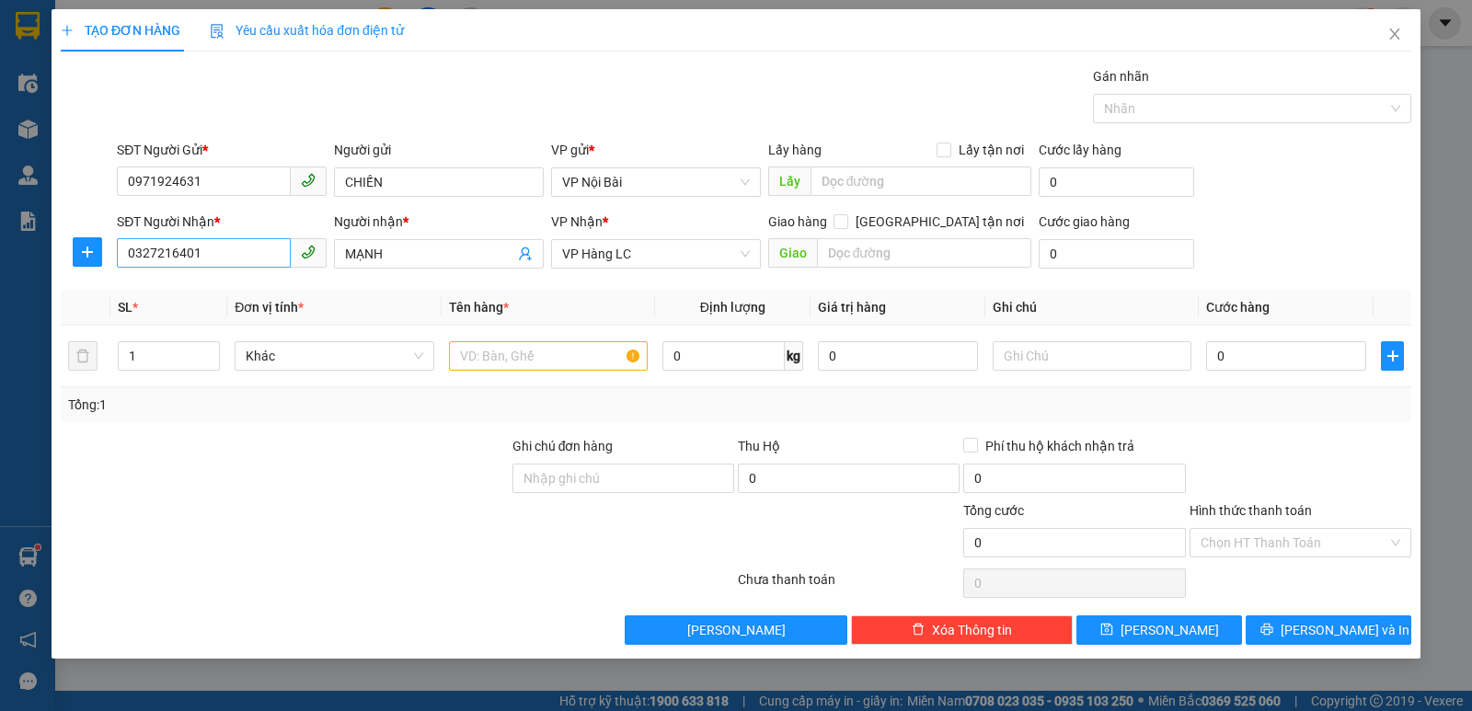  Describe the element at coordinates (656, 254) in the screenshot. I see `span: VP Hàng LC` at that location.